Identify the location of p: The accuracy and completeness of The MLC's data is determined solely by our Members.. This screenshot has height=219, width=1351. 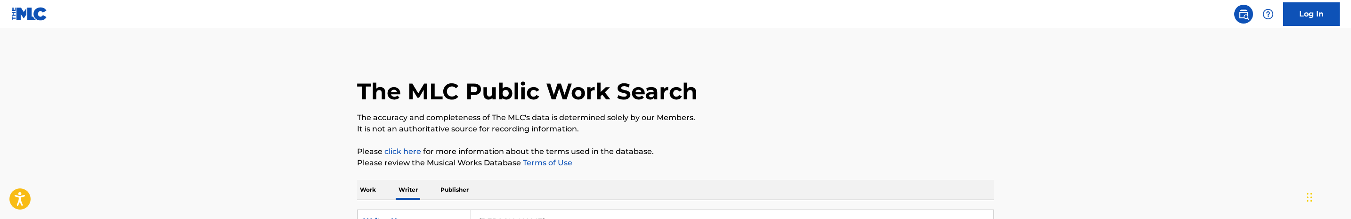
(675, 118).